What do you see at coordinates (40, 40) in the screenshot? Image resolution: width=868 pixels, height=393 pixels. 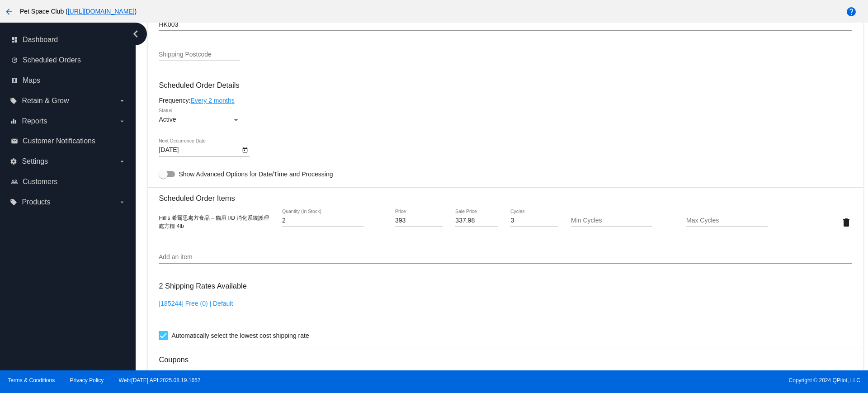 I see `span: Dashboard` at bounding box center [40, 40].